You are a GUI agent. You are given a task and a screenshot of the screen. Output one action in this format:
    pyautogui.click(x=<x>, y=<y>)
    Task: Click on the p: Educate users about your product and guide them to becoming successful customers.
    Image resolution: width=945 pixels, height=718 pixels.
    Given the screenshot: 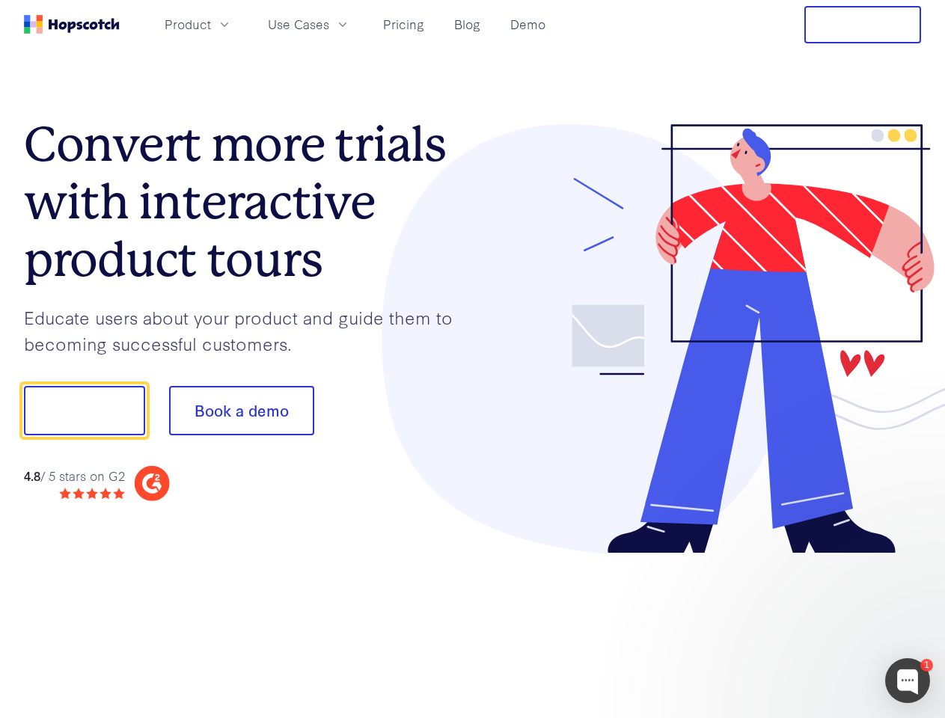 What is the action you would take?
    pyautogui.click(x=248, y=330)
    